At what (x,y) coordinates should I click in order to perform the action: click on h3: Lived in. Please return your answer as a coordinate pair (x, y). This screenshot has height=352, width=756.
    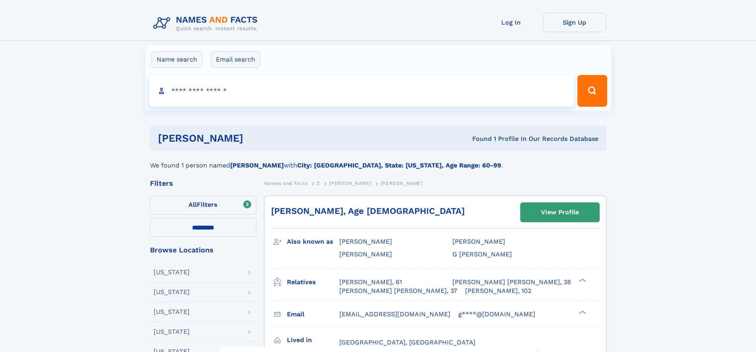
    Looking at the image, I should click on (313, 340).